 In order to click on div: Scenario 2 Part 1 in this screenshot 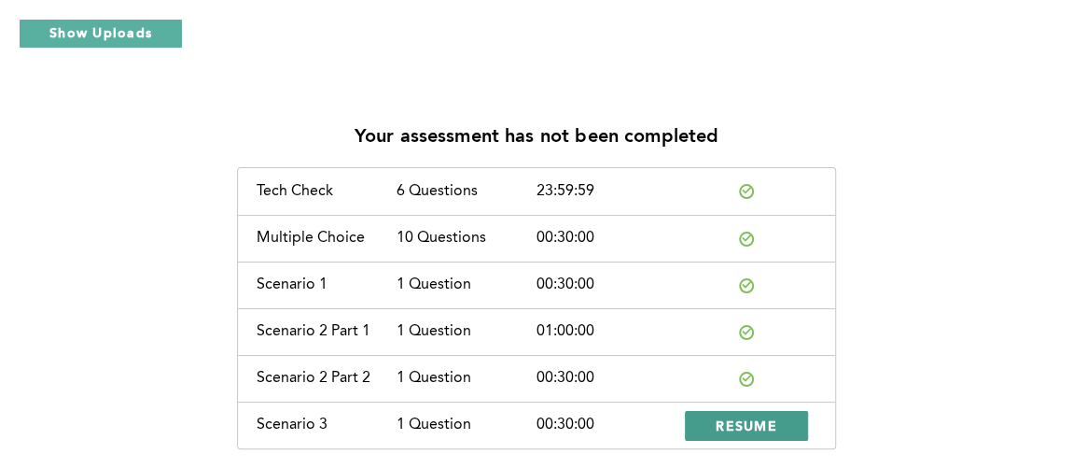, I will do `click(327, 331)`.